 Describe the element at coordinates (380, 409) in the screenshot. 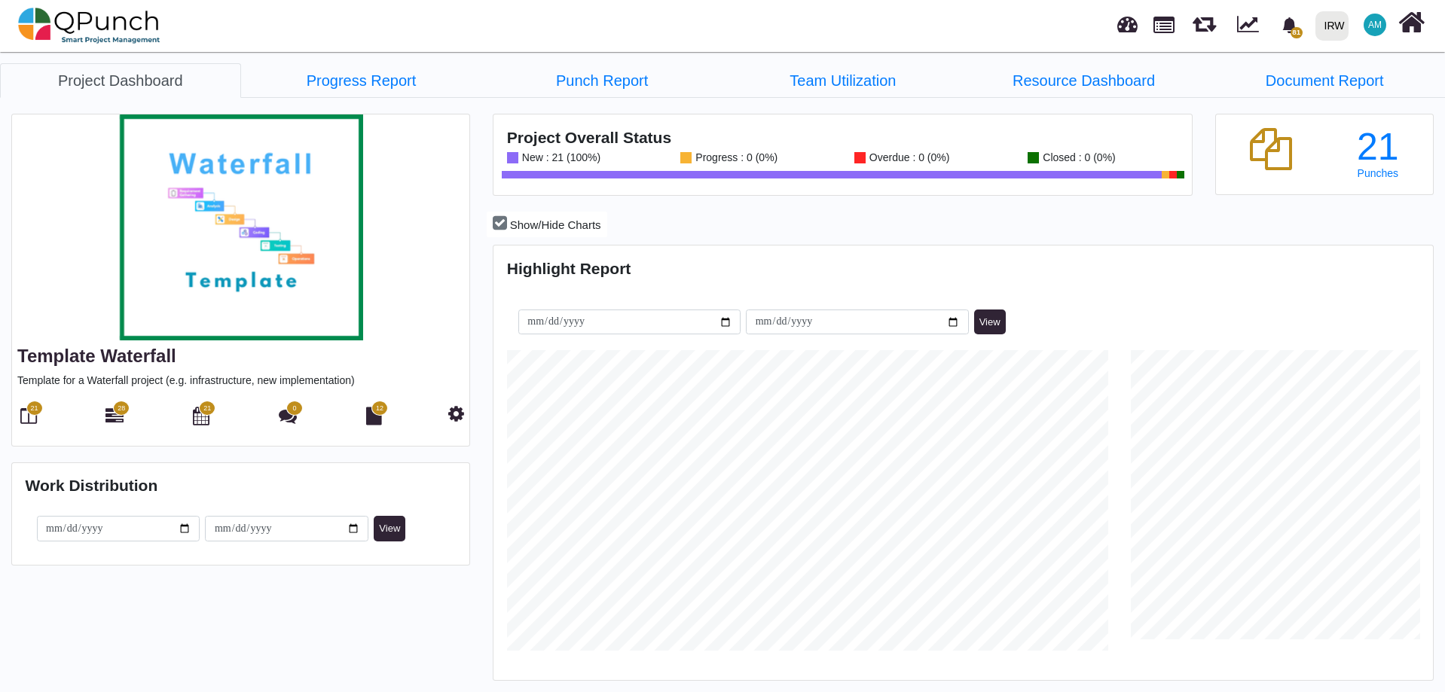

I see `span: 12` at that location.